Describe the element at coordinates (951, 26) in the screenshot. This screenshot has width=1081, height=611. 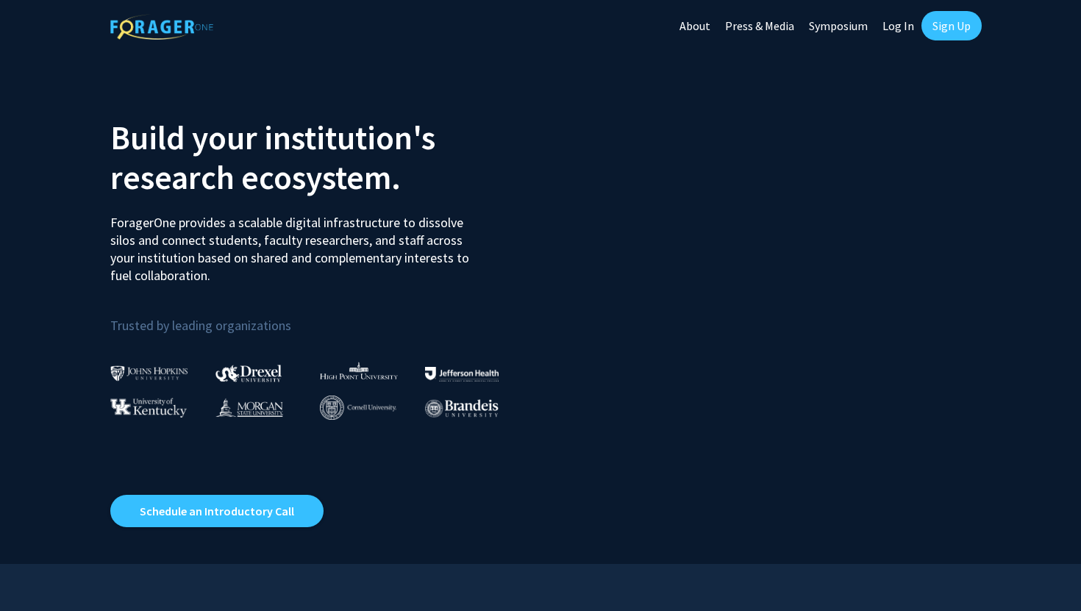
I see `a: Sign Up` at that location.